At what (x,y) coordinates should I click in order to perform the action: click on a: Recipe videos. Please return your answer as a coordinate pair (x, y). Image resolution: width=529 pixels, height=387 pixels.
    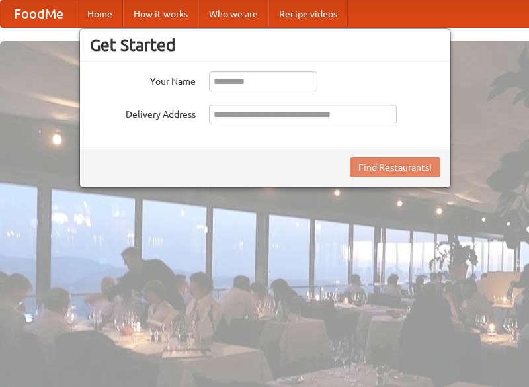
    Looking at the image, I should click on (308, 14).